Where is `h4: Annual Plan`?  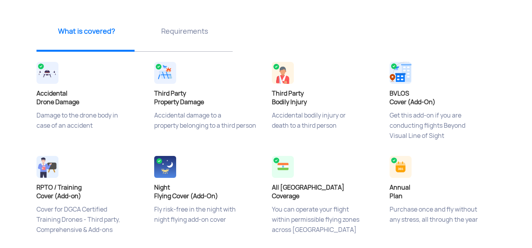 h4: Annual Plan is located at coordinates (443, 192).